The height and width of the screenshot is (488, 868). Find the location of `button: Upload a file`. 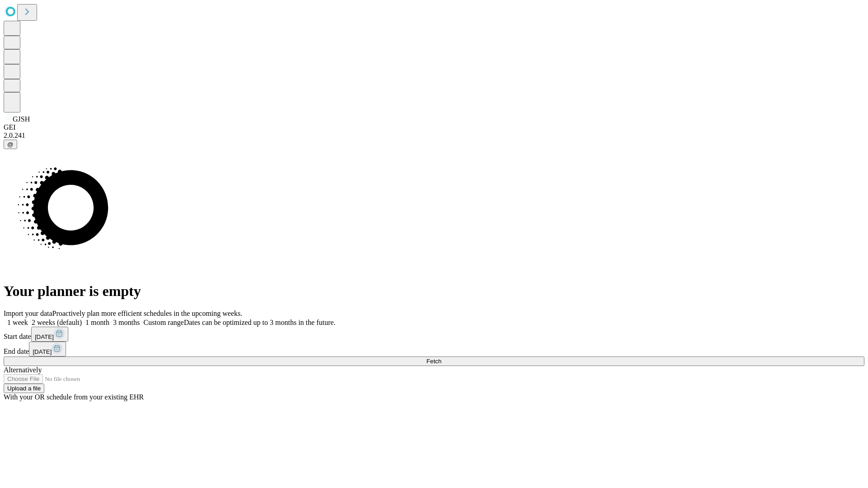

button: Upload a file is located at coordinates (24, 388).